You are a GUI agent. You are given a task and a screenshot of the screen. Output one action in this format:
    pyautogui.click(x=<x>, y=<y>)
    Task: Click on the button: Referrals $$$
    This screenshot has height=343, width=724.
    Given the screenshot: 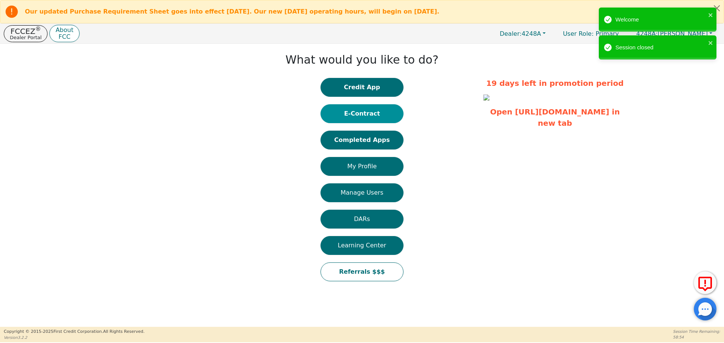 What is the action you would take?
    pyautogui.click(x=362, y=272)
    